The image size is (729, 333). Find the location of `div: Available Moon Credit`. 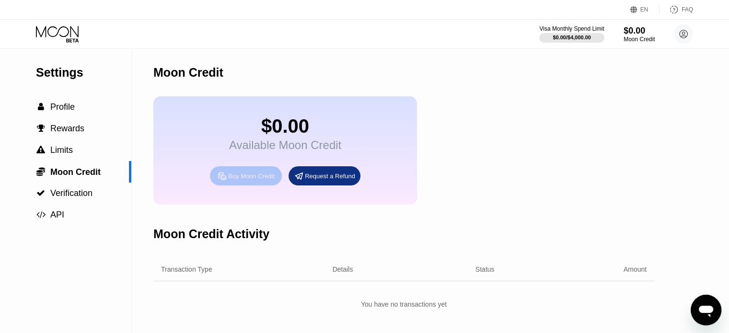

div: Available Moon Credit is located at coordinates (285, 145).